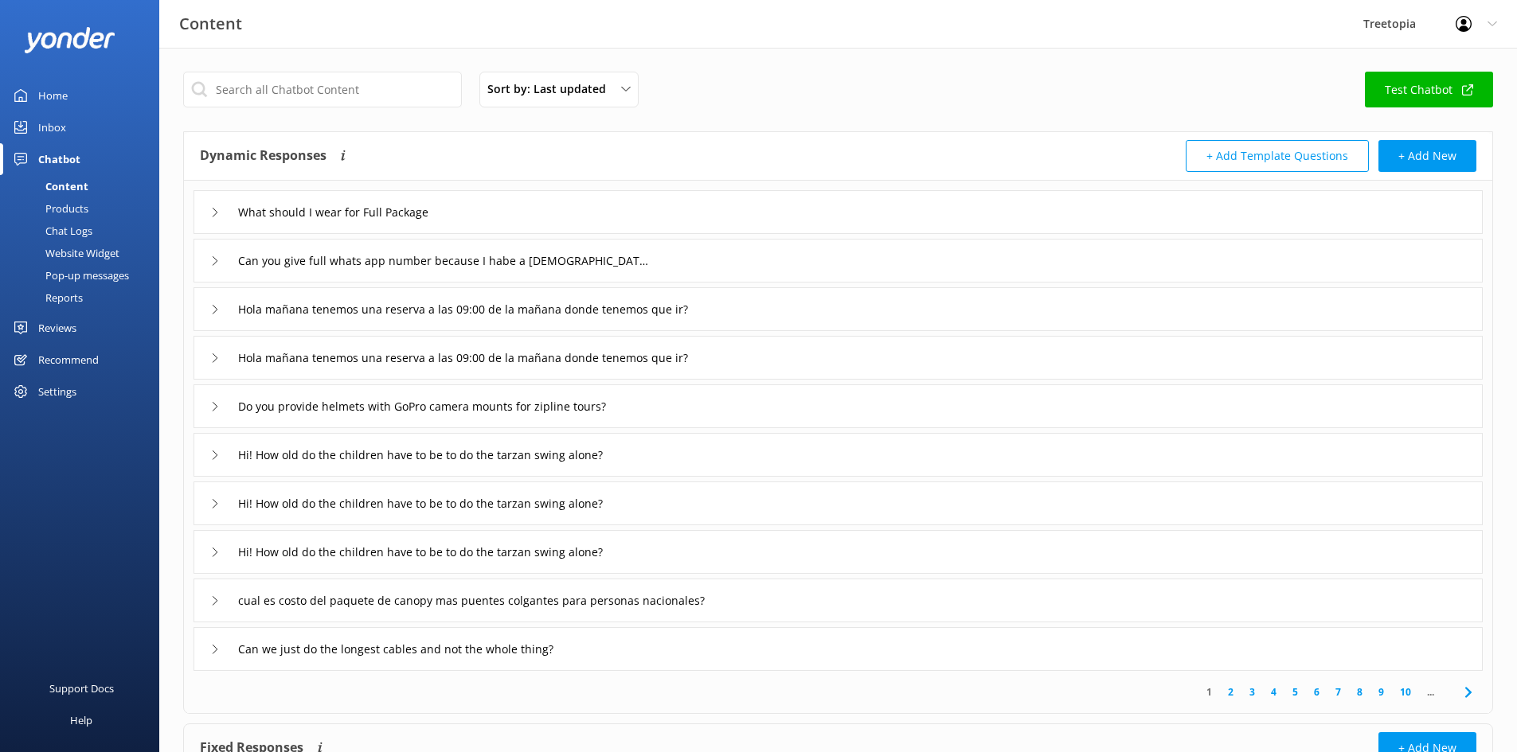  Describe the element at coordinates (1359, 692) in the screenshot. I see `a: 8` at that location.